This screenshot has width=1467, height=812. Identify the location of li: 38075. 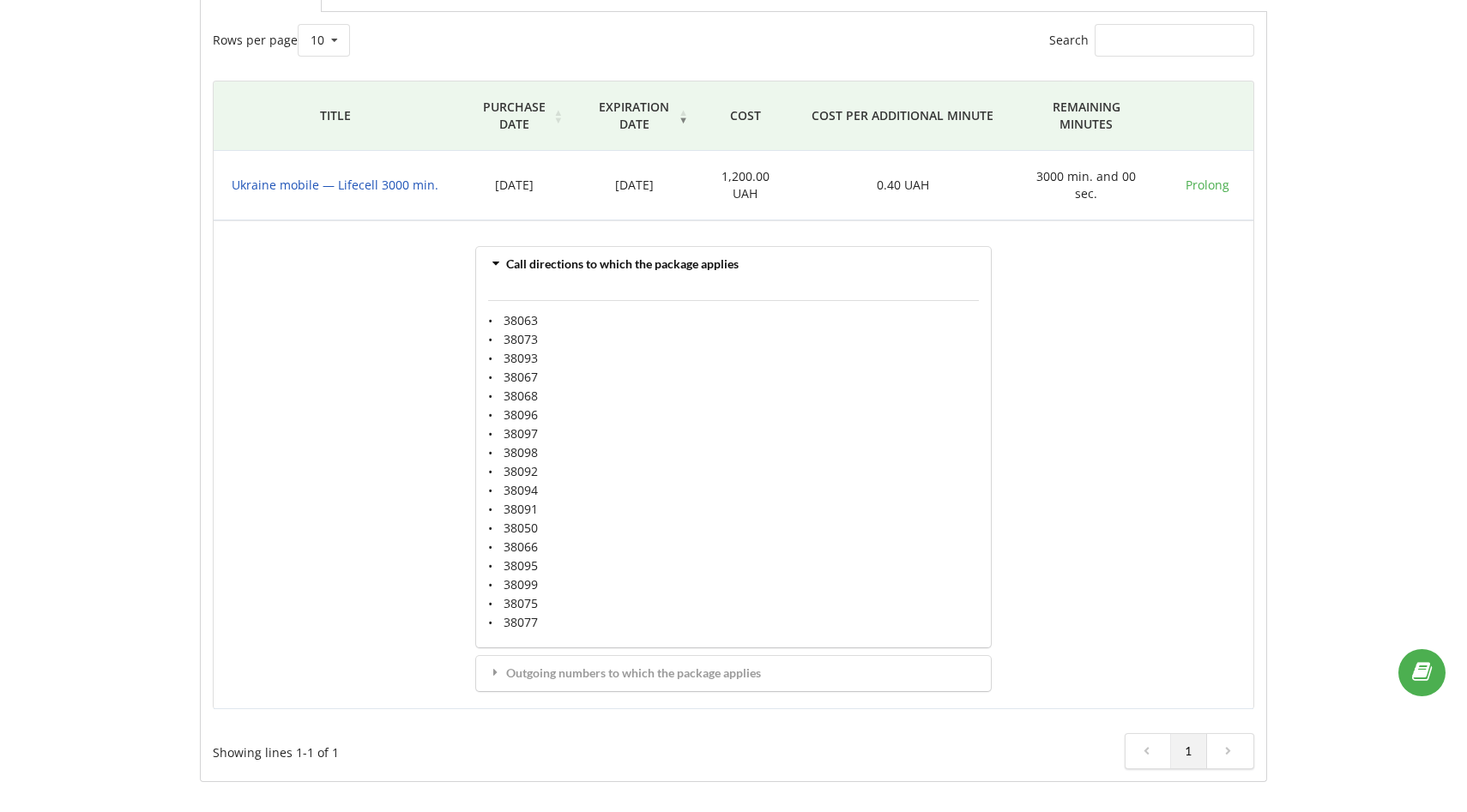
(741, 604).